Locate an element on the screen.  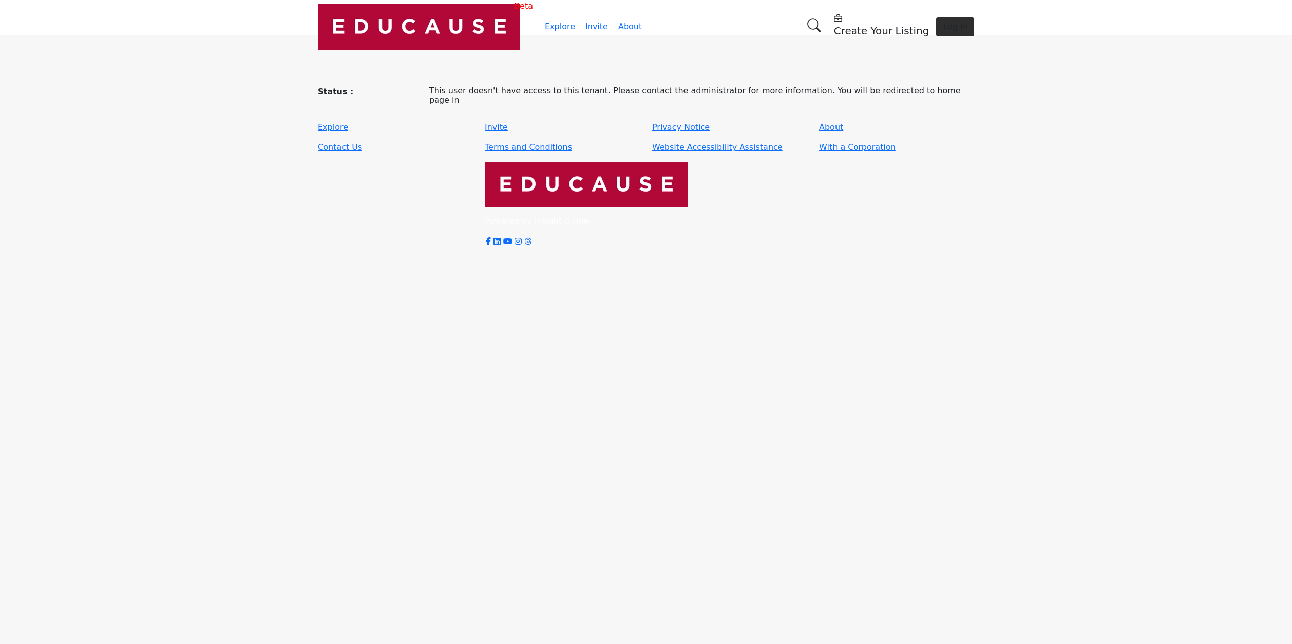
a: With a Corporation is located at coordinates (897, 147).